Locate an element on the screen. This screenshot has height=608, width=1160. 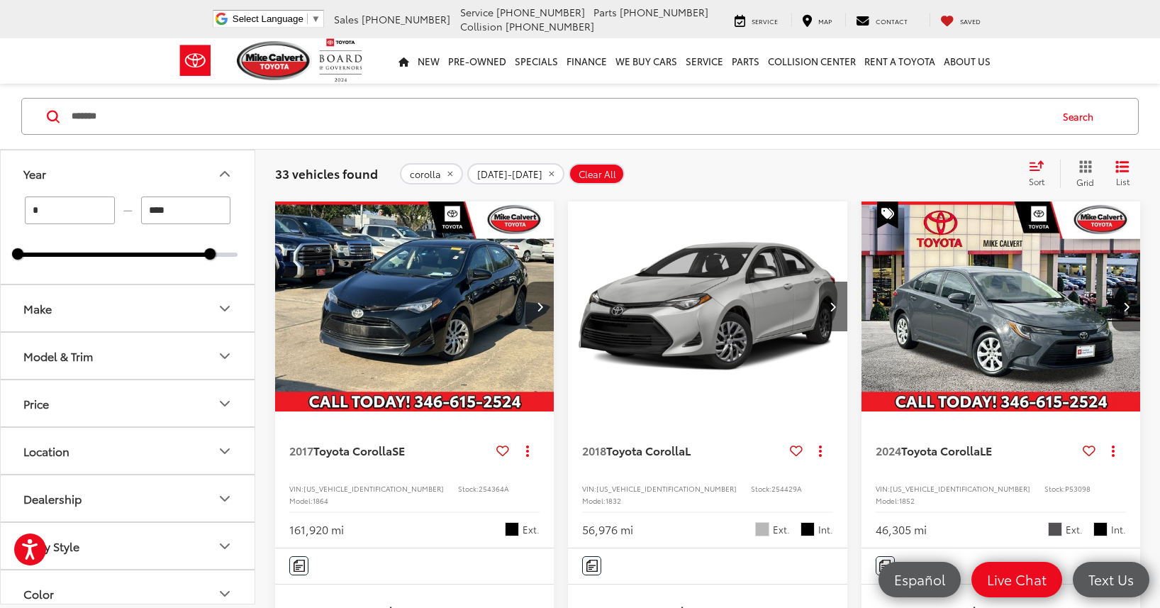
span: Parts is located at coordinates (605, 12).